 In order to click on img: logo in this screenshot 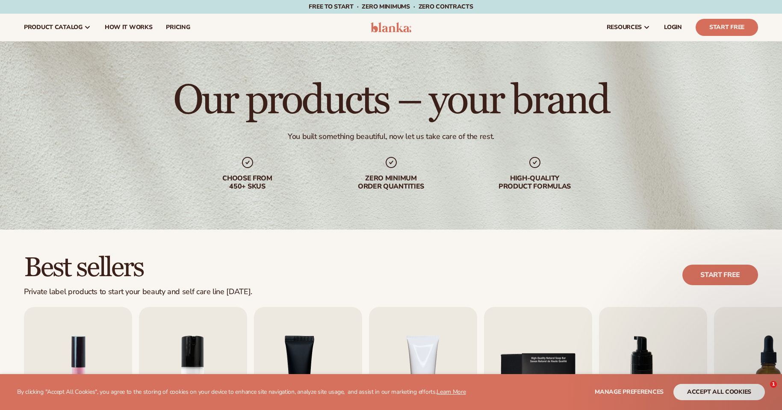, I will do `click(391, 27)`.